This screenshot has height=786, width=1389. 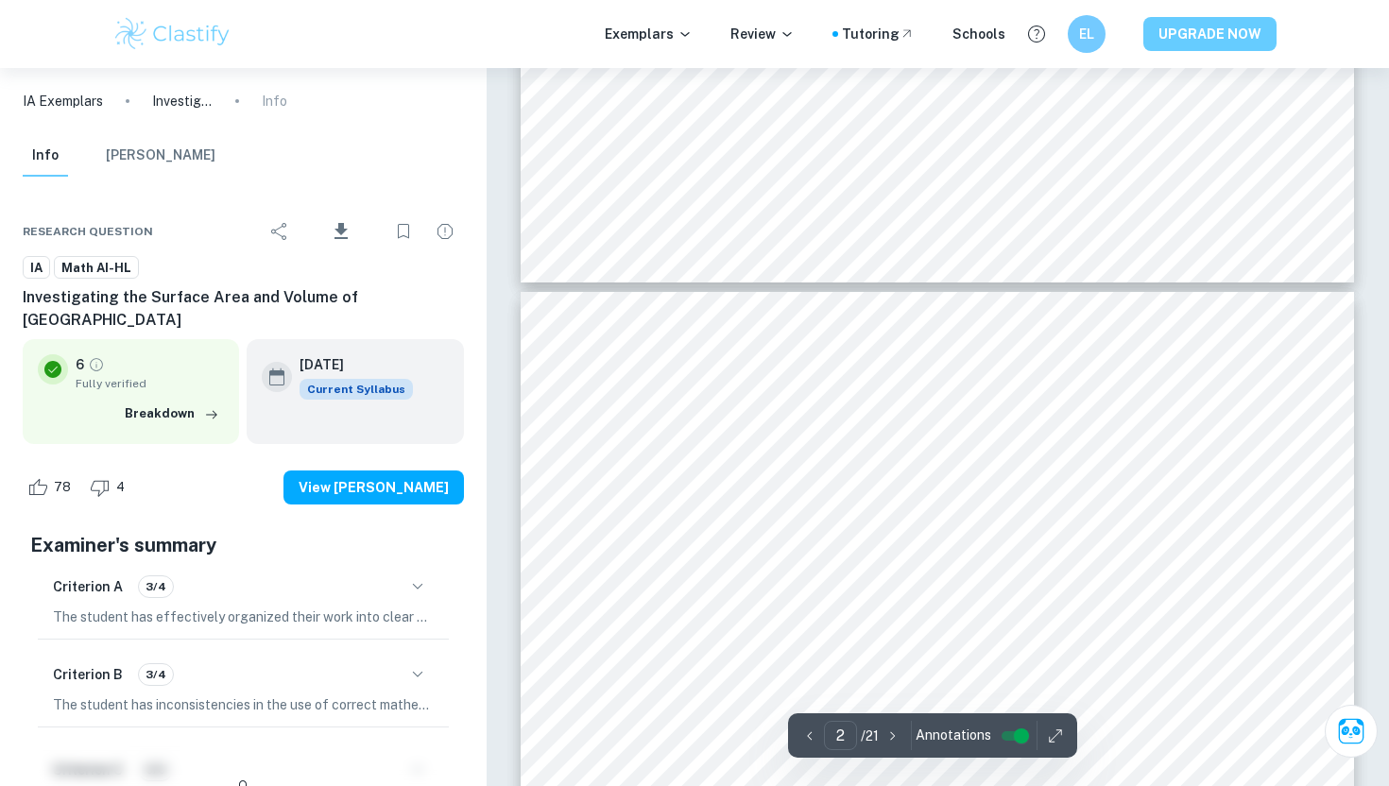 What do you see at coordinates (1351, 731) in the screenshot?
I see `button: Ask Clai` at bounding box center [1351, 731].